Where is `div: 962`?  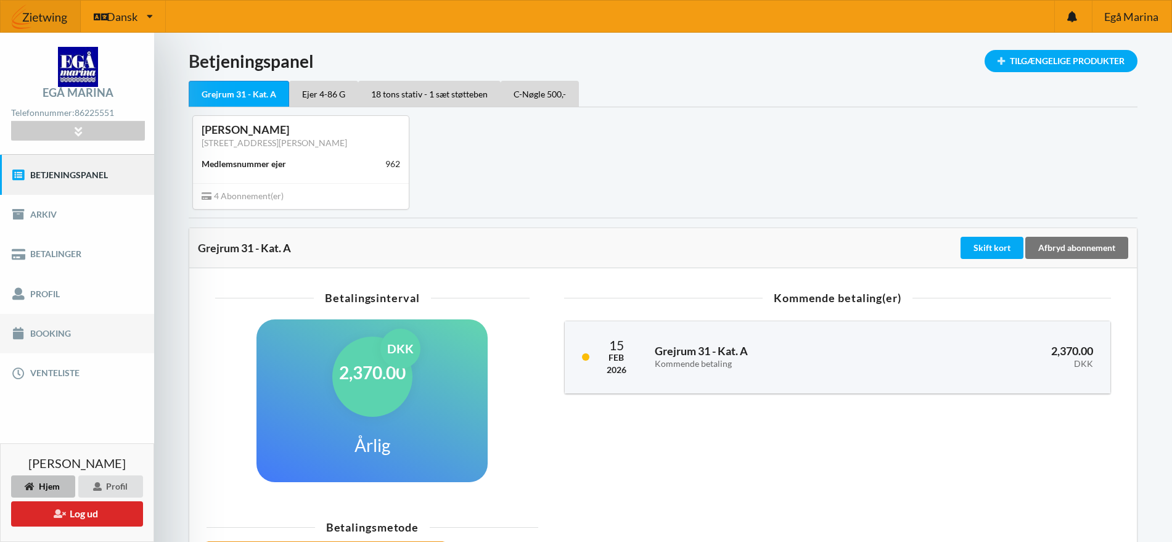 div: 962 is located at coordinates (393, 164).